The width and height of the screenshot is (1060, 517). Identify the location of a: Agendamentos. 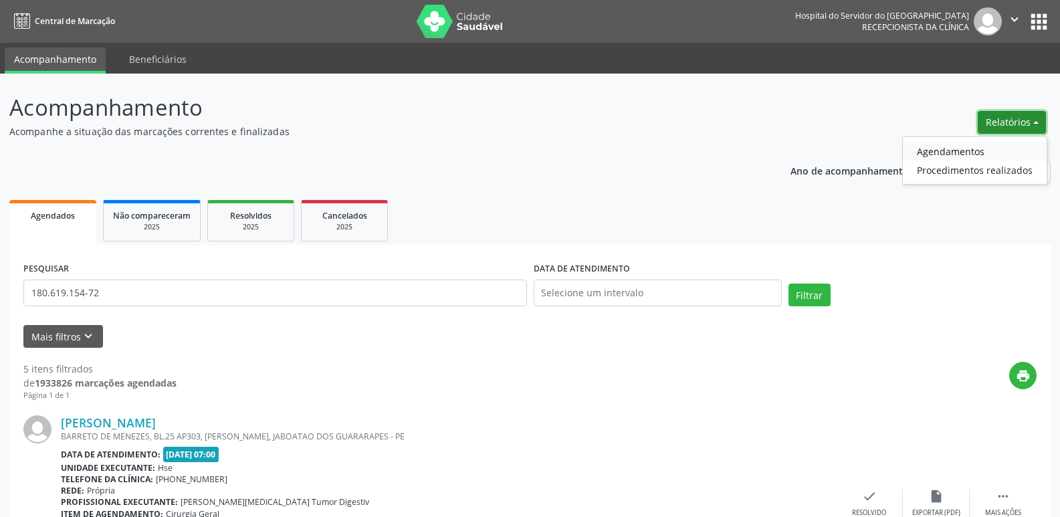
(974, 151).